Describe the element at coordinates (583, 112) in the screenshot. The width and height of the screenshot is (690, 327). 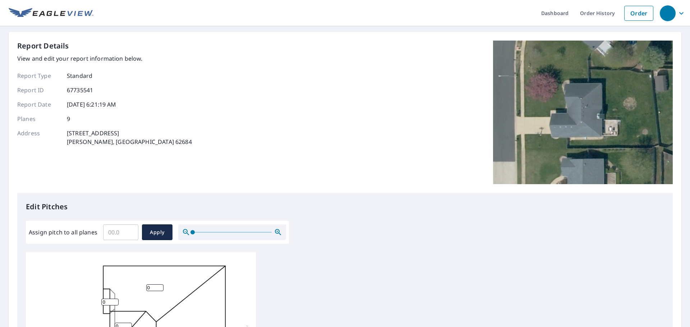
I see `img: Top image` at that location.